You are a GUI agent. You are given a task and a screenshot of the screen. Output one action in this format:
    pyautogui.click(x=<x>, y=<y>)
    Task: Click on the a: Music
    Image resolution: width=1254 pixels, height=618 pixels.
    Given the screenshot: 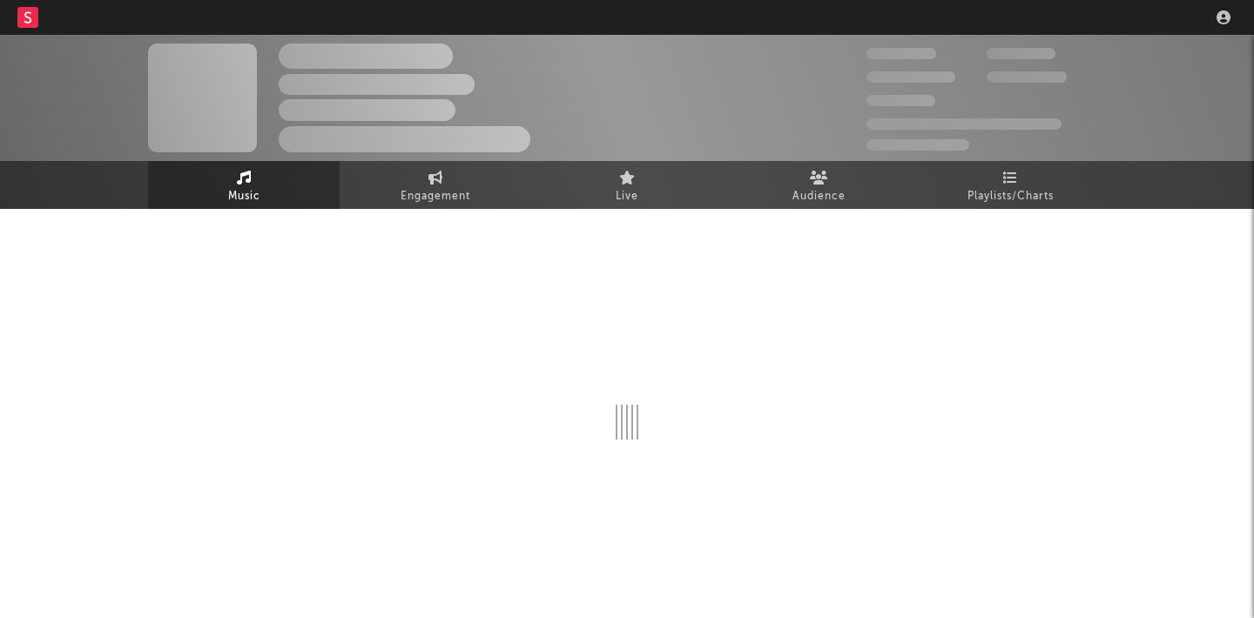 What is the action you would take?
    pyautogui.click(x=244, y=185)
    